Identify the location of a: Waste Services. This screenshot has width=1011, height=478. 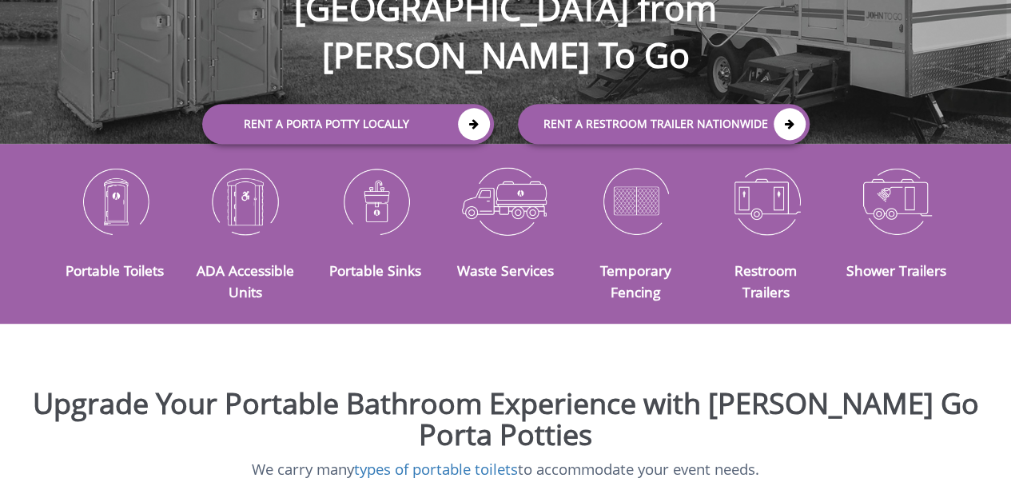
(505, 270).